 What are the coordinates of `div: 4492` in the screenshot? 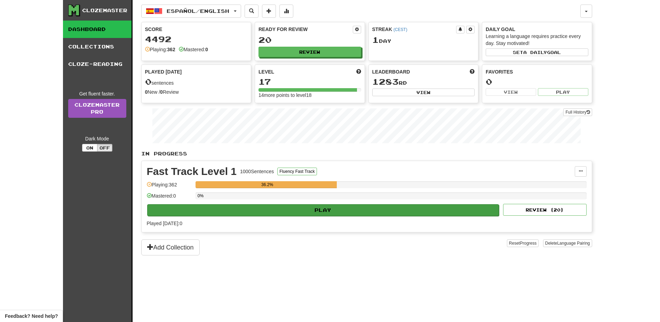 It's located at (196, 39).